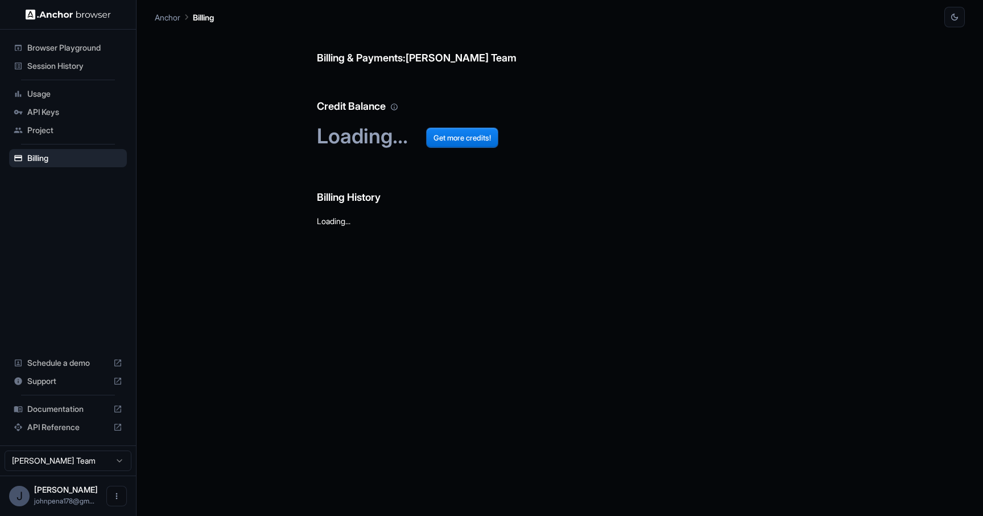 The width and height of the screenshot is (983, 516). I want to click on div: API Keys, so click(68, 112).